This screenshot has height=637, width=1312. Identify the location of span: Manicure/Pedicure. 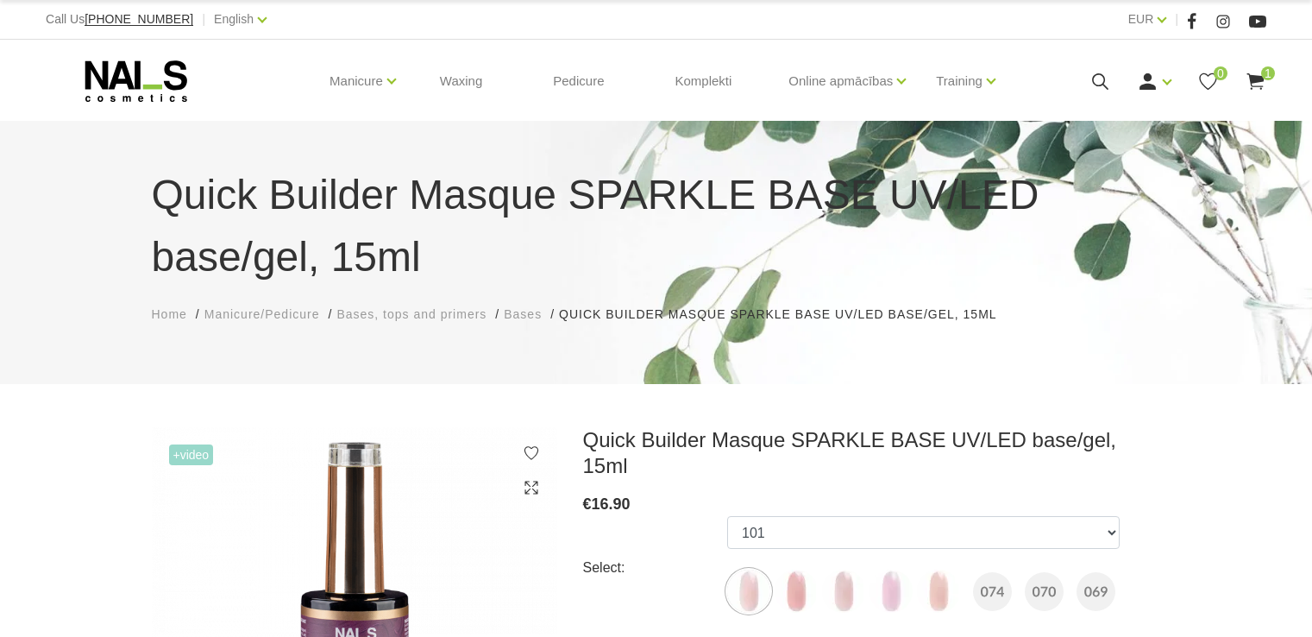
(262, 314).